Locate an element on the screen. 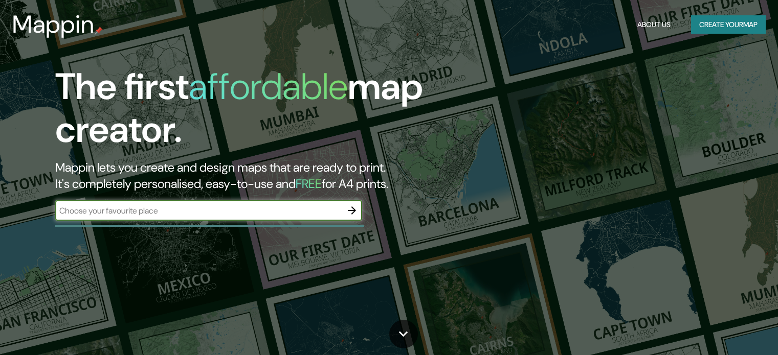  img: mappin-pin is located at coordinates (99, 31).